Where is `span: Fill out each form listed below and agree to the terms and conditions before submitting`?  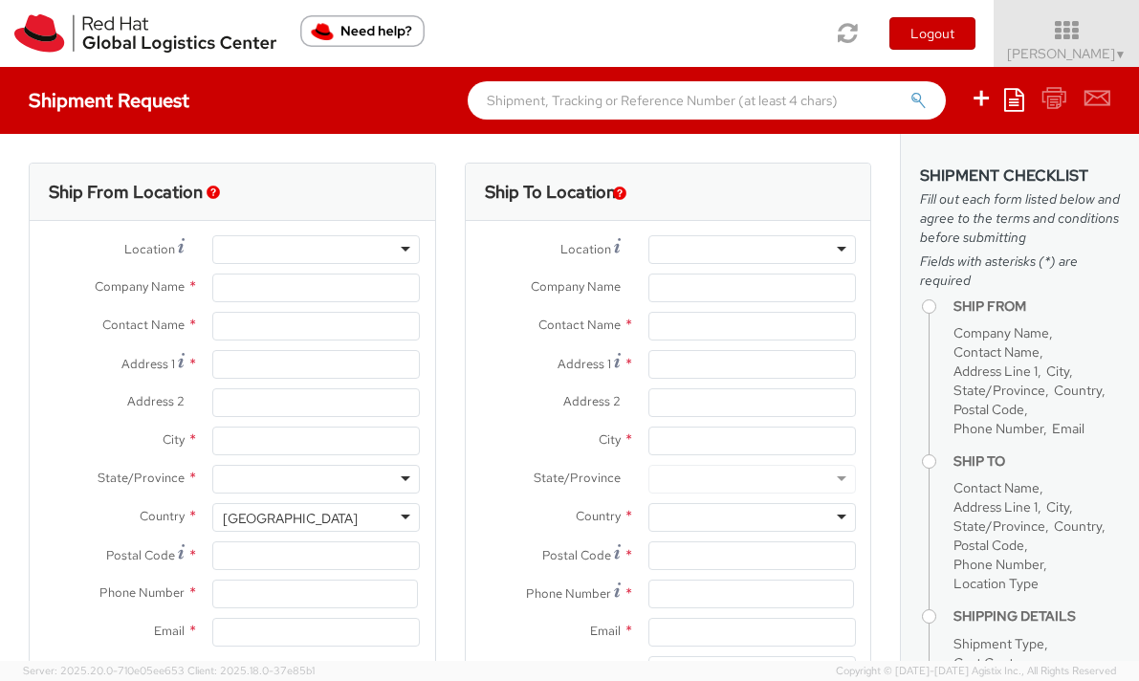
span: Fill out each form listed below and agree to the terms and conditions before submitting is located at coordinates (1019, 218).